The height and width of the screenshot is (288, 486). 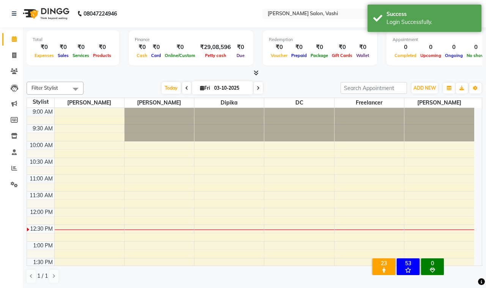 What do you see at coordinates (431, 55) in the screenshot?
I see `span: Upcoming` at bounding box center [431, 55].